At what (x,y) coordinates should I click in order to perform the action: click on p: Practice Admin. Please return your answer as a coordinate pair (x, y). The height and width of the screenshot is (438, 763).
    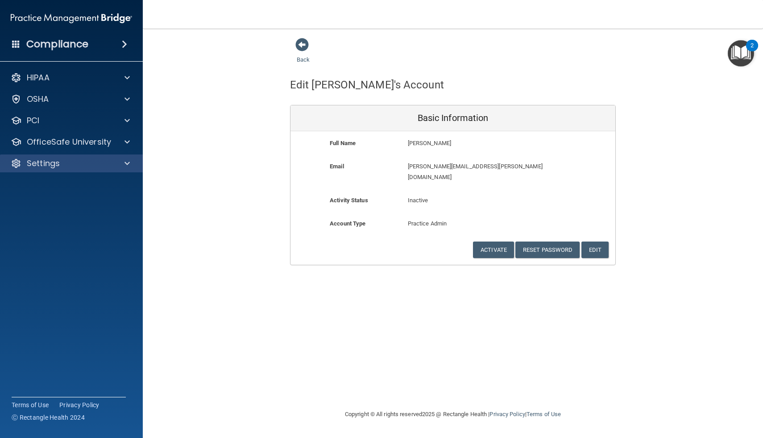
    Looking at the image, I should click on (453, 223).